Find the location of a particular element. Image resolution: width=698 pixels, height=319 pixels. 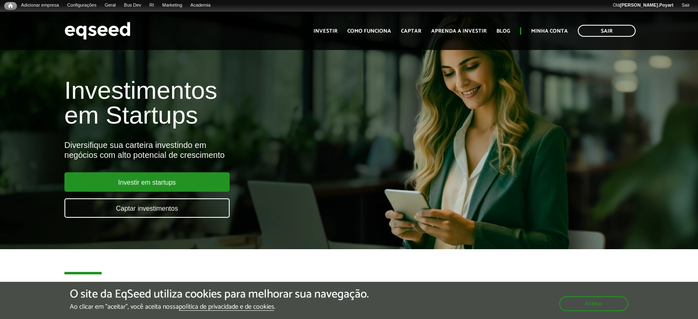

p: Ao clicar em "aceitar", você aceita nossa . is located at coordinates (219, 307).